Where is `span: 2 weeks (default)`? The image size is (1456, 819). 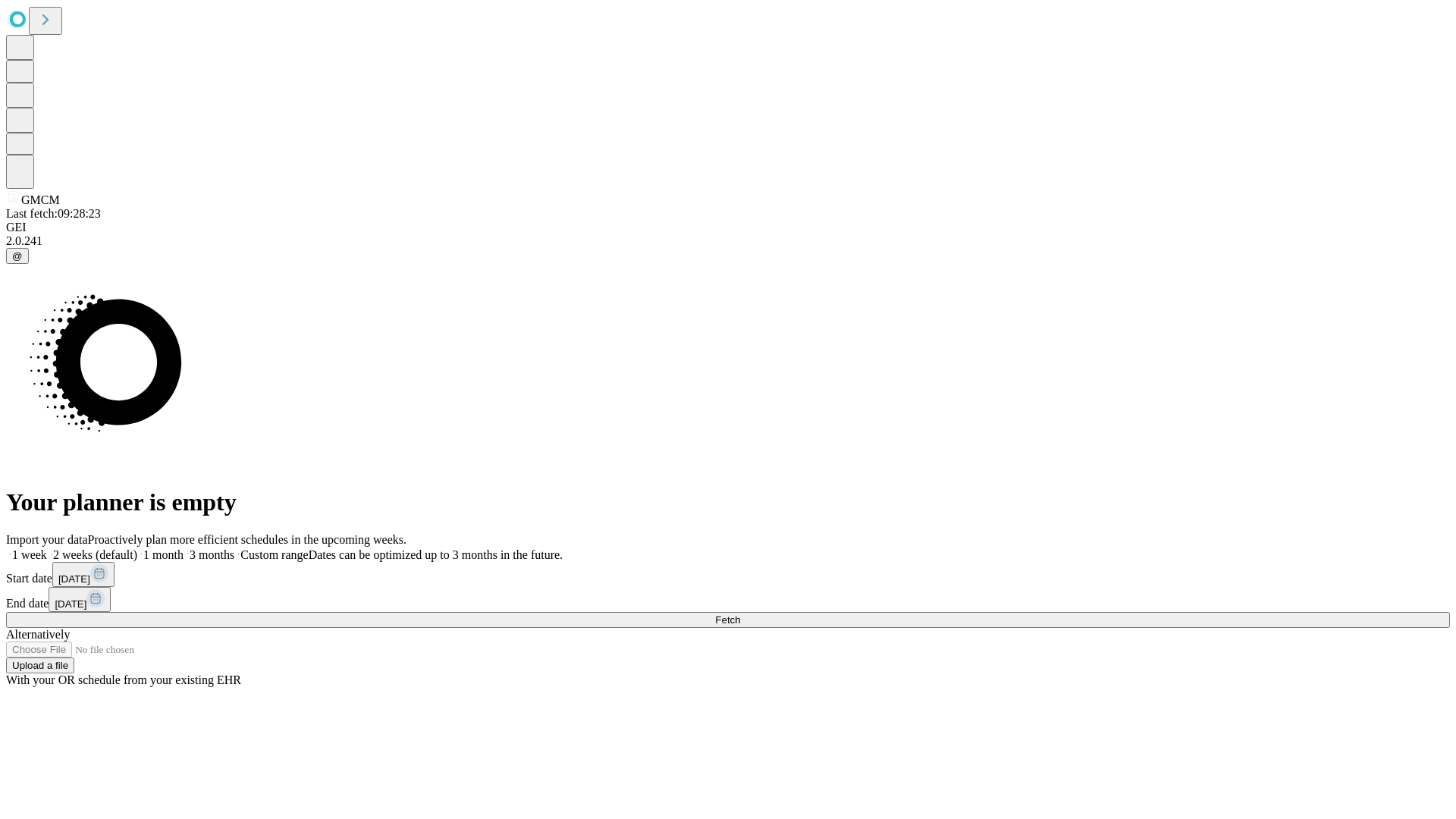 span: 2 weeks (default) is located at coordinates (95, 554).